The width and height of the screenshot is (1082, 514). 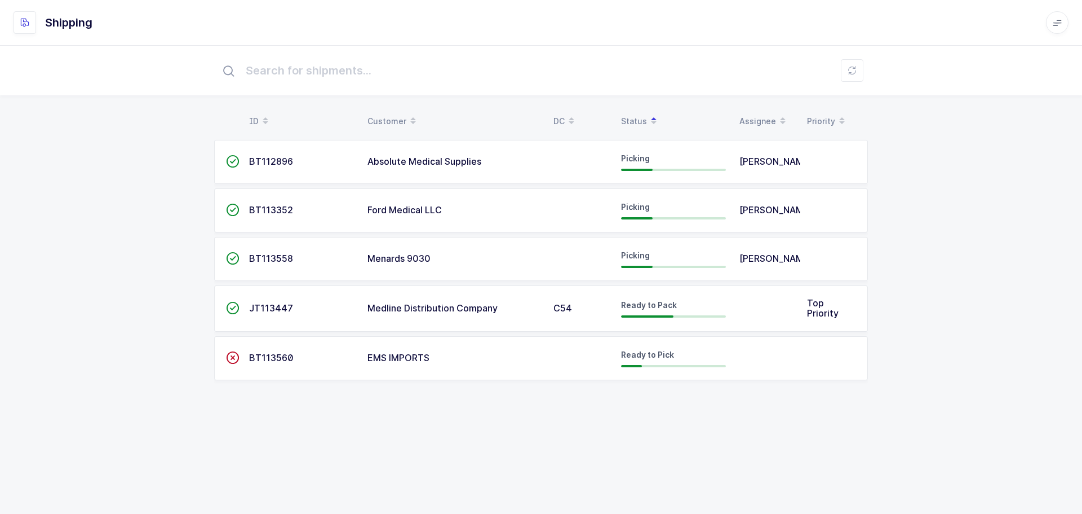 What do you see at coordinates (69, 23) in the screenshot?
I see `h1: Shipping` at bounding box center [69, 23].